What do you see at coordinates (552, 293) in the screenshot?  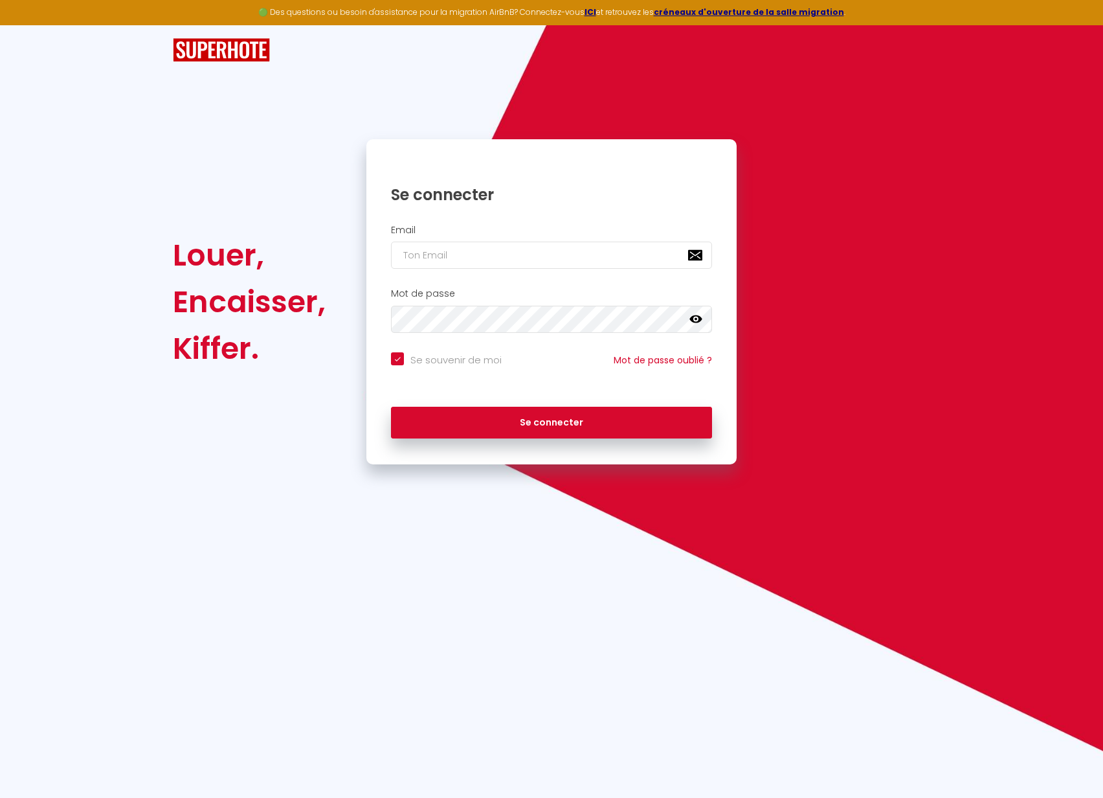 I see `h2: Mot de passe` at bounding box center [552, 293].